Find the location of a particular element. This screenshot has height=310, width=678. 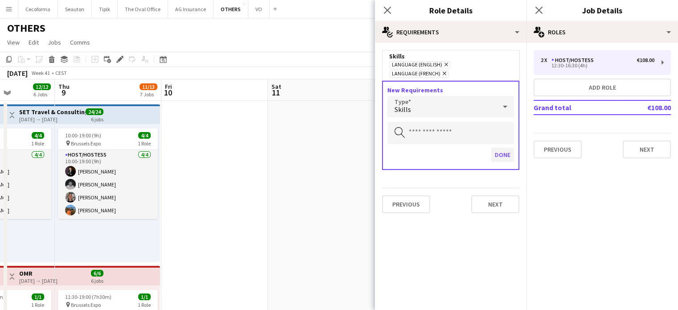

span: Fri is located at coordinates (169, 87).